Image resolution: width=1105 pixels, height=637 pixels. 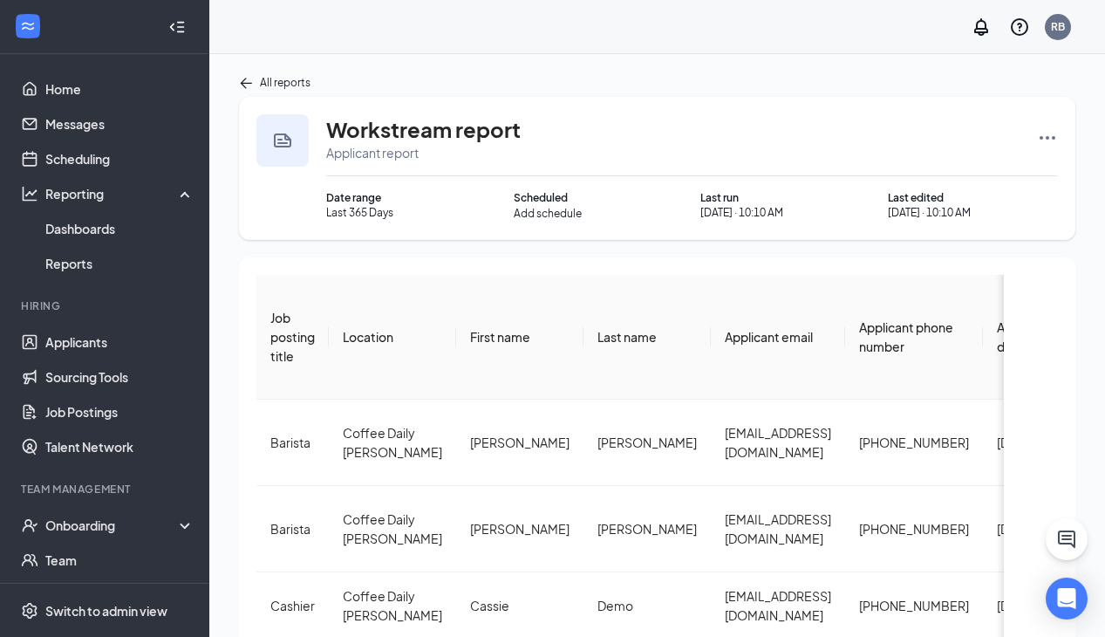 What do you see at coordinates (520, 442) in the screenshot?
I see `span: Kelly` at bounding box center [520, 442].